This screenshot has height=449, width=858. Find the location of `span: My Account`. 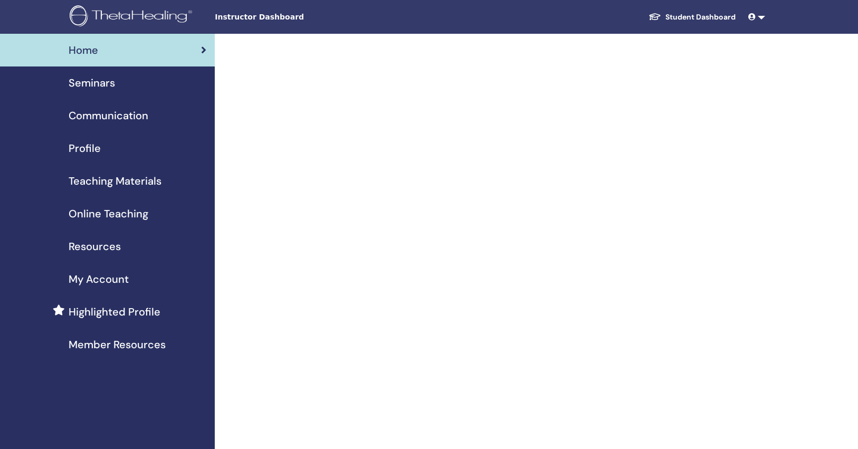

span: My Account is located at coordinates (99, 279).